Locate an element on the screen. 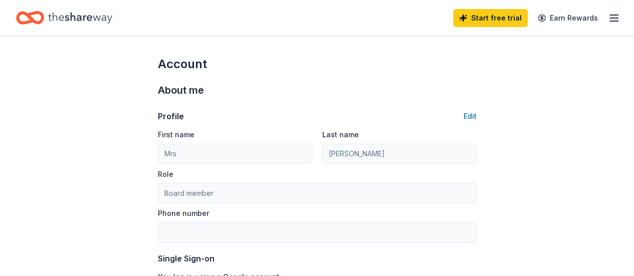  button: Edit is located at coordinates (470, 116).